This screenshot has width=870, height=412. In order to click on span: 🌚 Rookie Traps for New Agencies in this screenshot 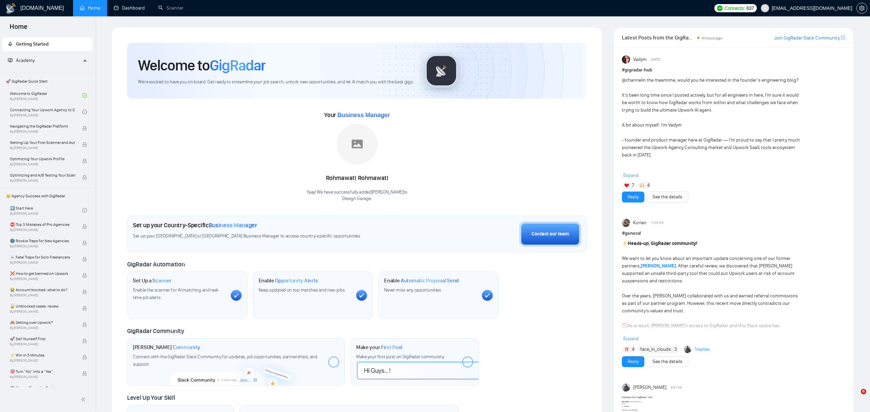, I will do `click(43, 241)`.